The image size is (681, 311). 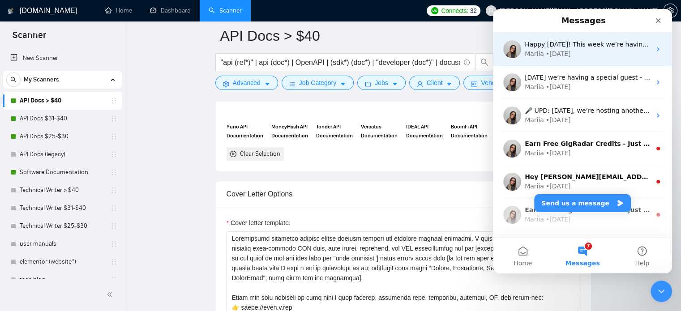 What do you see at coordinates (368, 84) in the screenshot?
I see `span: folder` at bounding box center [368, 84].